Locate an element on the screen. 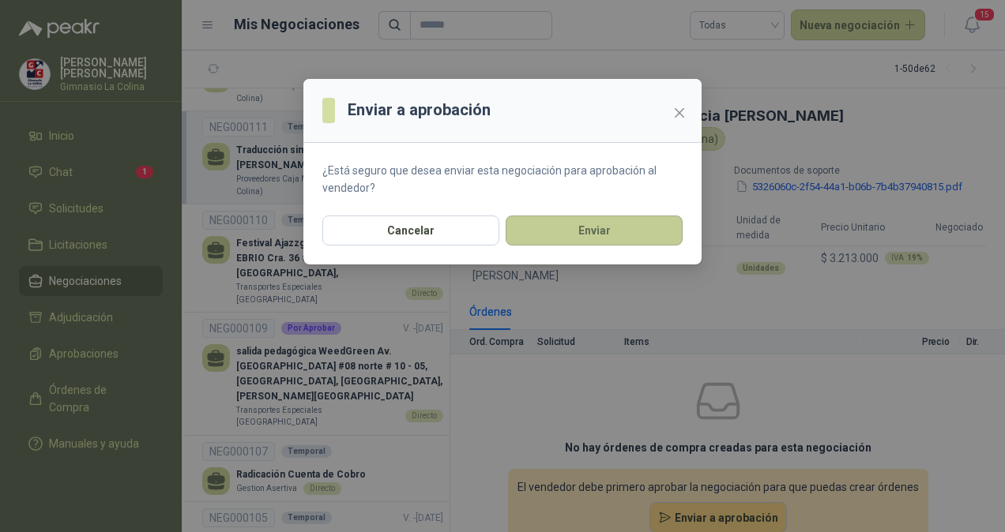  button: Enviar is located at coordinates (594, 231).